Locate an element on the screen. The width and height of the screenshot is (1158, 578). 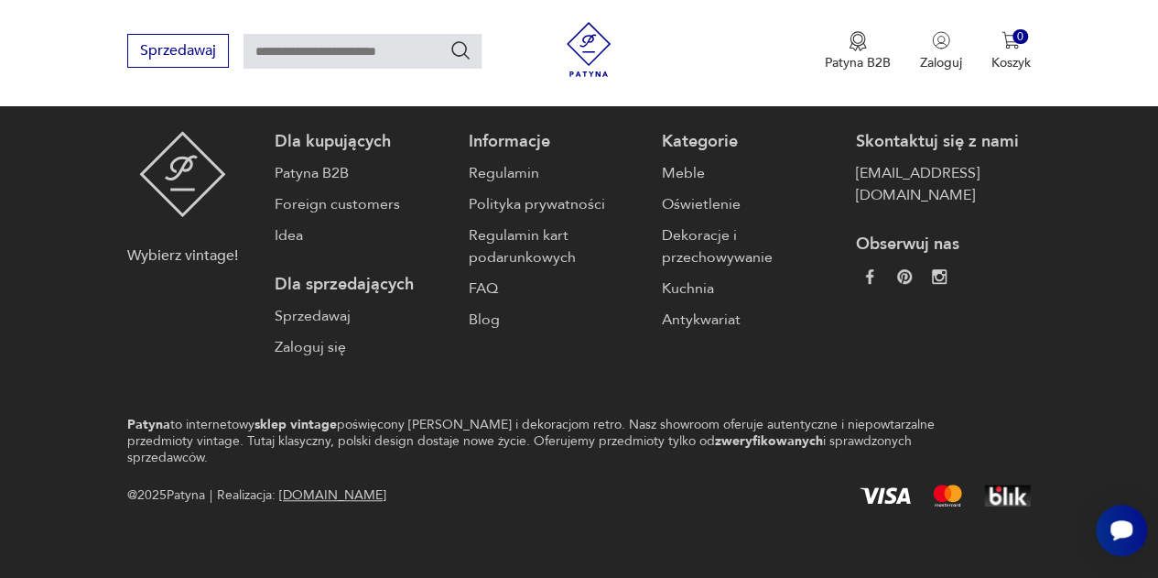
img: BLIK is located at coordinates (1007, 495).